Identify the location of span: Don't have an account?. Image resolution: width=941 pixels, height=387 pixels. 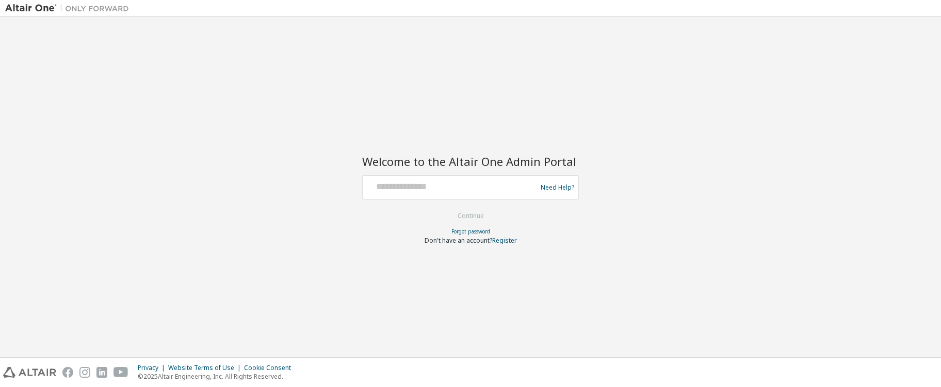
(458, 240).